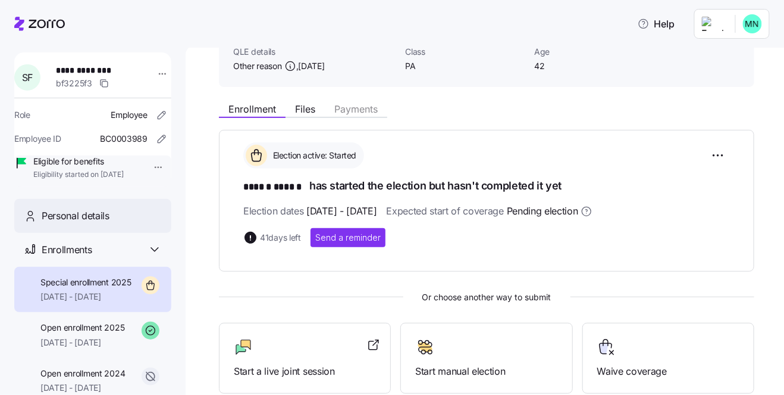 This screenshot has width=784, height=395. I want to click on button: Send a reminder, so click(348, 237).